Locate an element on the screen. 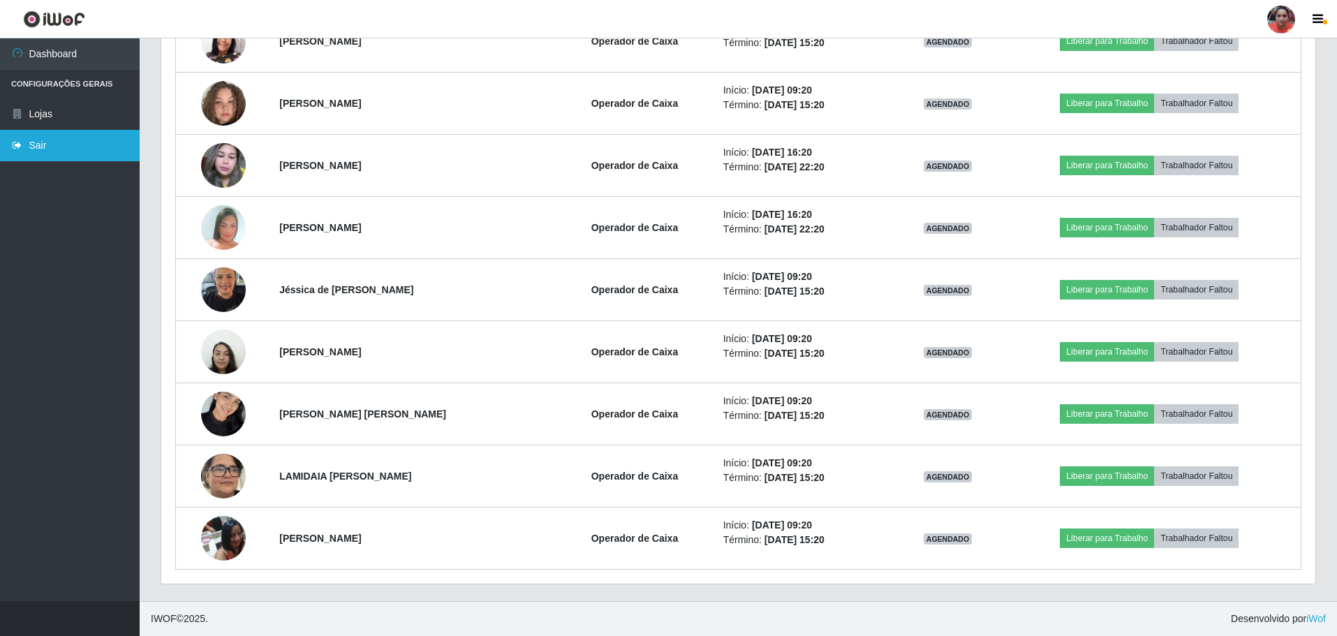 This screenshot has width=1337, height=636. span: © 2025 . is located at coordinates (179, 619).